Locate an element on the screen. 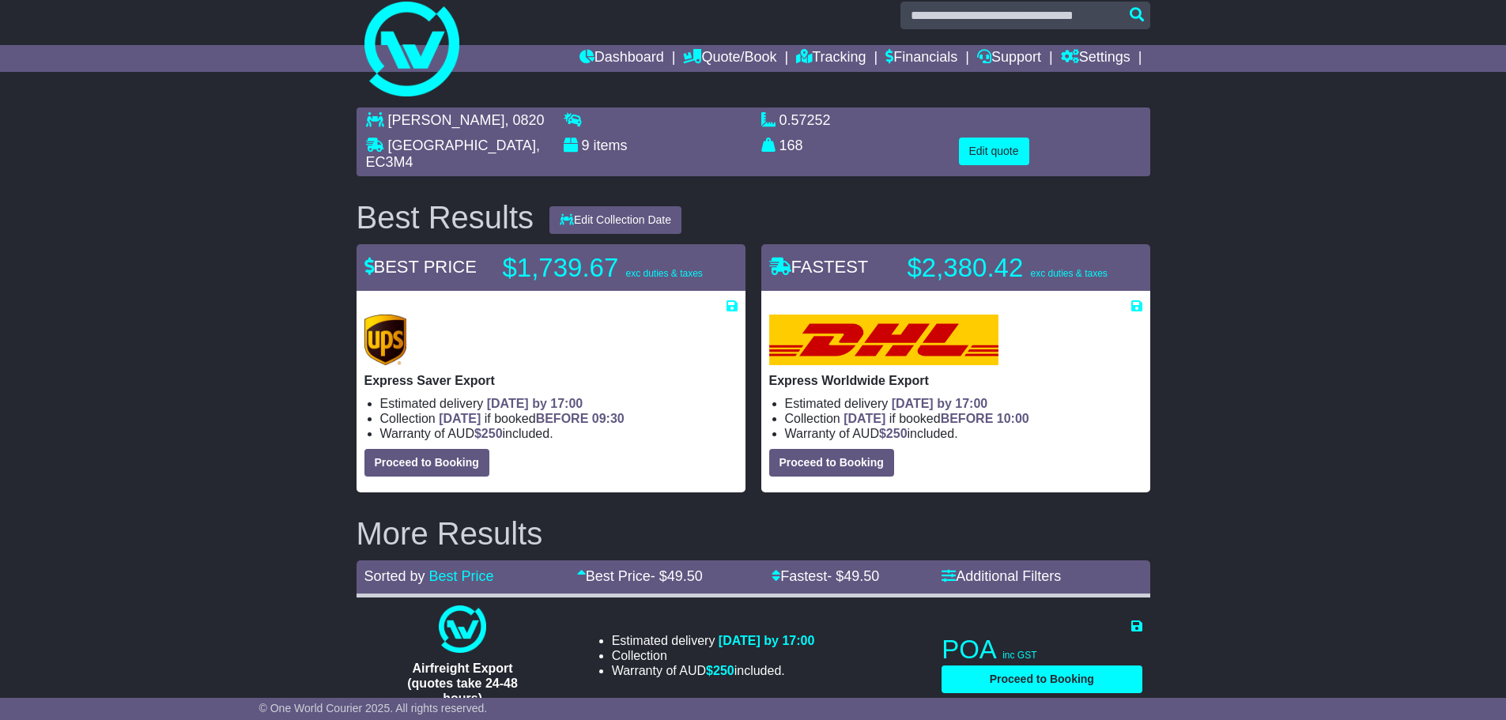 Image resolution: width=1506 pixels, height=720 pixels. button: Edit quote is located at coordinates (994, 151).